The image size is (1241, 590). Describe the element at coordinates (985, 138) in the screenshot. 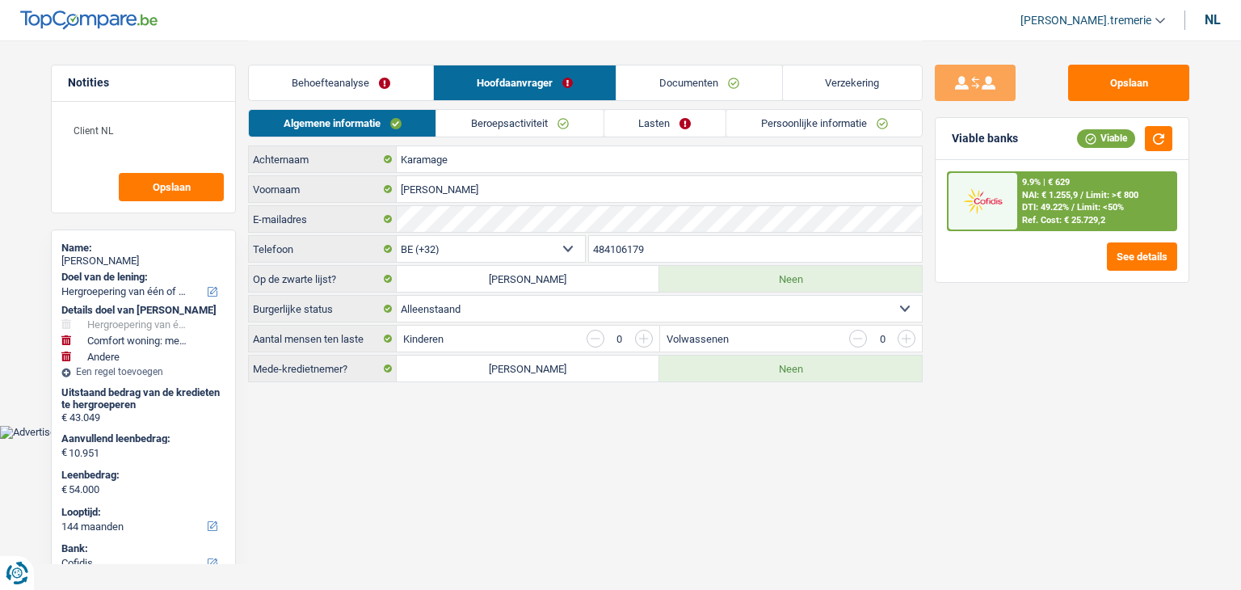

I see `div: Viable banks` at that location.